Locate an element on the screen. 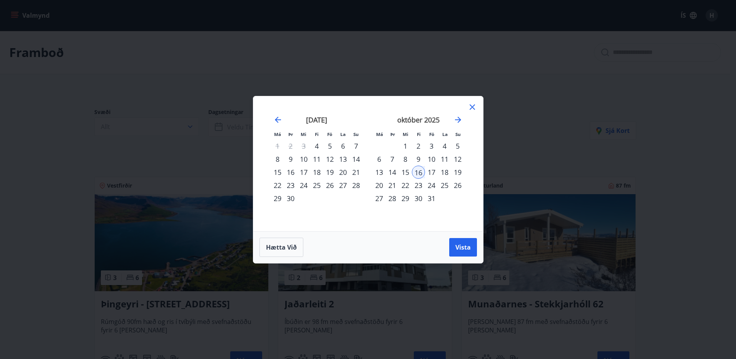  td: Choose sunnudagur, 14. september 2025 as your check-out date. It’s available. is located at coordinates (356, 159).